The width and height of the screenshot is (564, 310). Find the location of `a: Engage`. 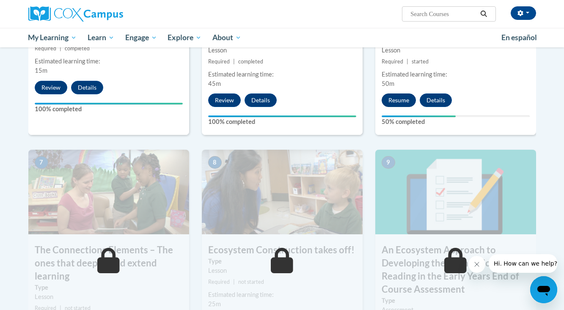

a: Engage is located at coordinates (141, 38).